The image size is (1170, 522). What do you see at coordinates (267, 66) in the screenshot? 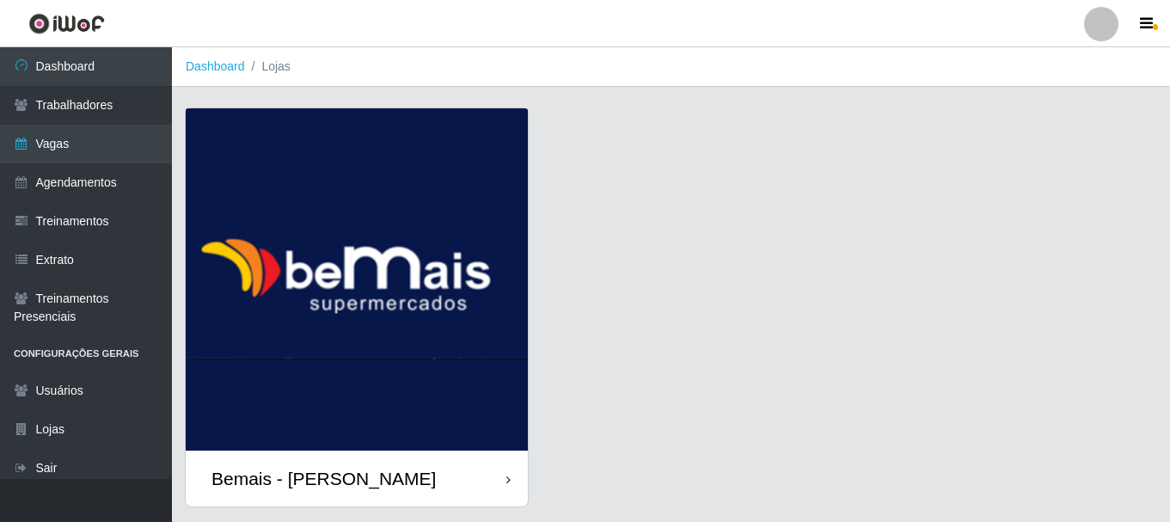
I see `li: Lojas` at bounding box center [267, 66].